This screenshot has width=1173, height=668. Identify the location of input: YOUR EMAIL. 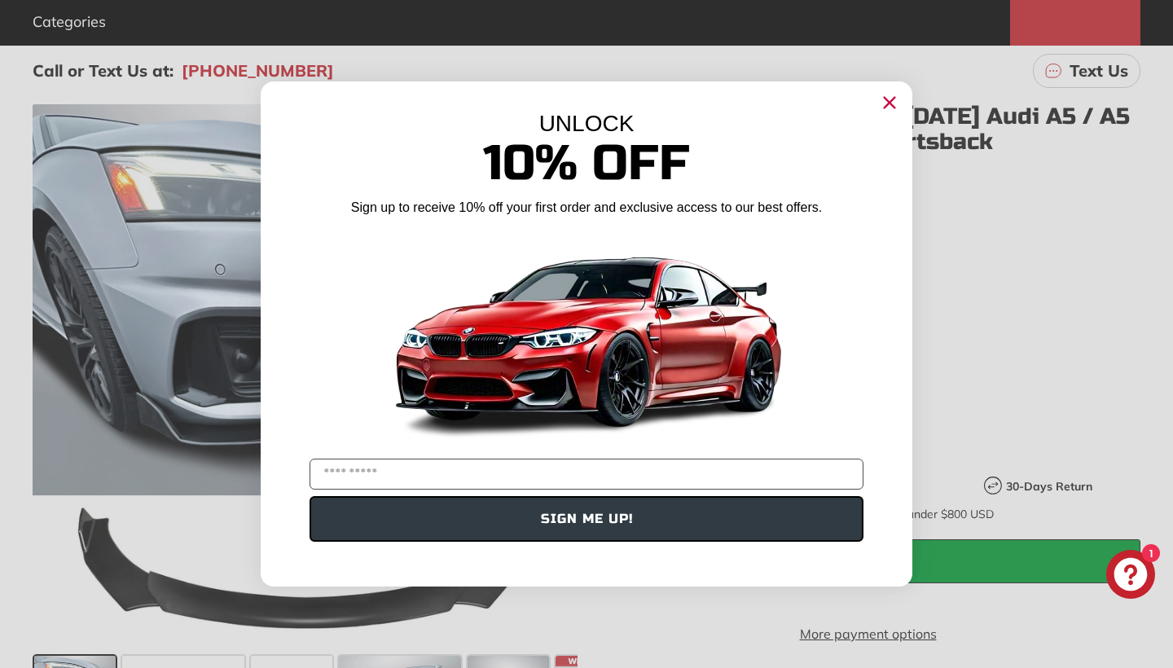
(587, 474).